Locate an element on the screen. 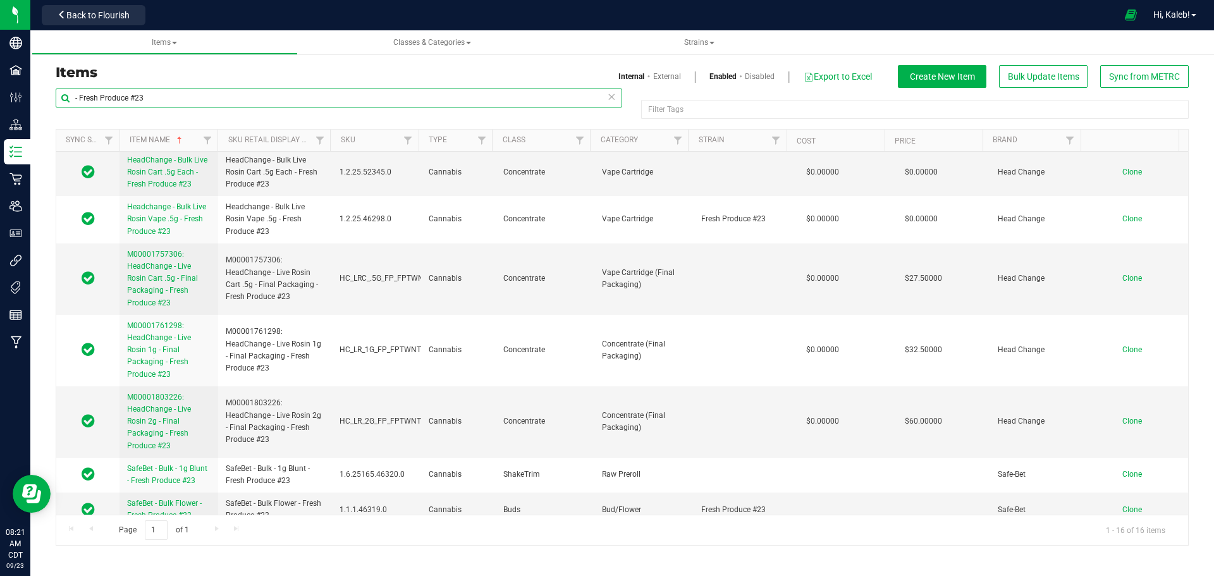 This screenshot has height=576, width=1214. button: Bulk Update Items is located at coordinates (1043, 76).